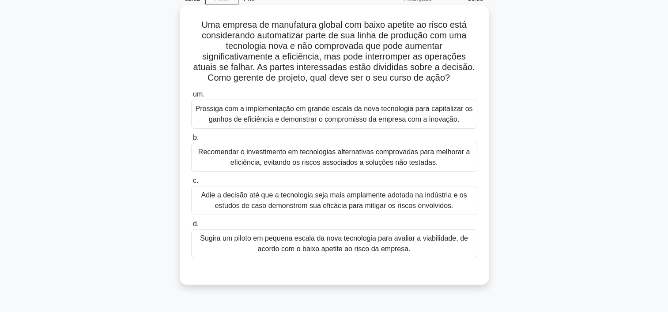  Describe the element at coordinates (334, 51) in the screenshot. I see `font: Uma empresa de manufatura global com baixo apetite ao risco está considerando automatizar parte d...` at that location.